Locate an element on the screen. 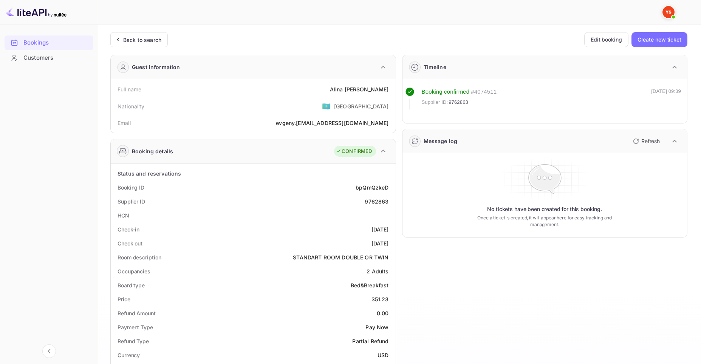 The image size is (701, 364). div: Bookings is located at coordinates (49, 43).